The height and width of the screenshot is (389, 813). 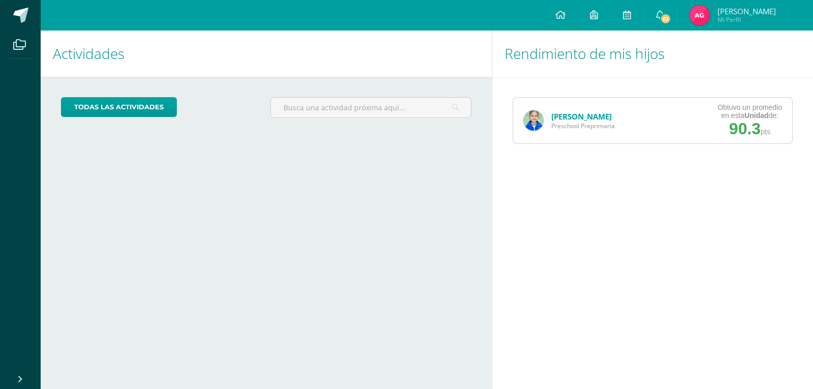 What do you see at coordinates (666, 19) in the screenshot?
I see `span: 63` at bounding box center [666, 19].